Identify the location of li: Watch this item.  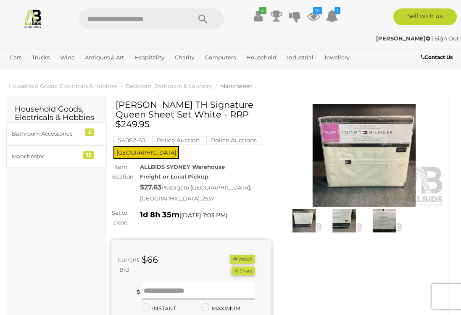
(243, 259).